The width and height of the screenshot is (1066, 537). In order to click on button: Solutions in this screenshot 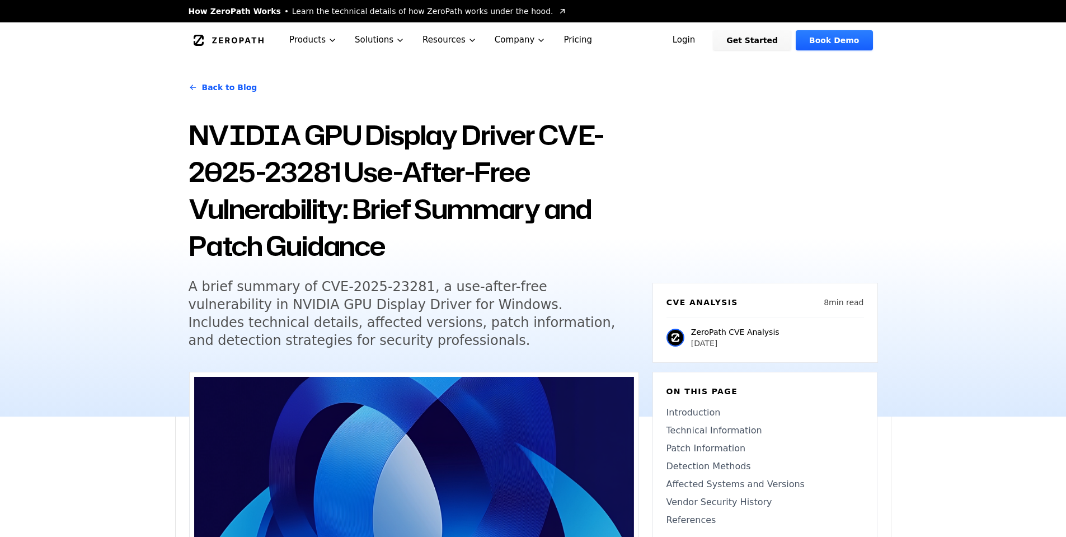, I will do `click(379, 40)`.